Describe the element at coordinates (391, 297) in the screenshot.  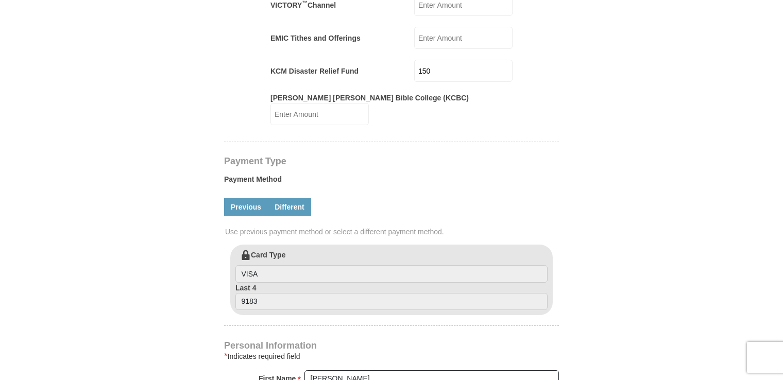
I see `label: Last 4` at that location.